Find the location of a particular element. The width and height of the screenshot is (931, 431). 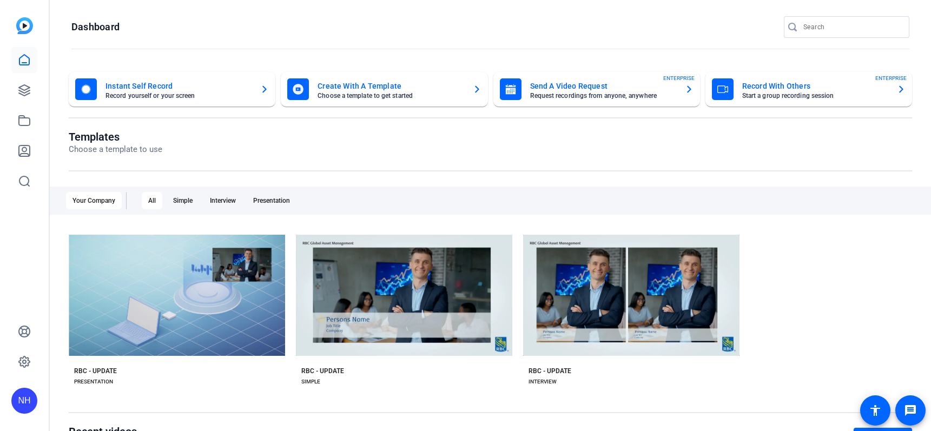

button: Send A Video RequestRequest recordings from anyone, anywhereENTERPRISE is located at coordinates (597, 89).